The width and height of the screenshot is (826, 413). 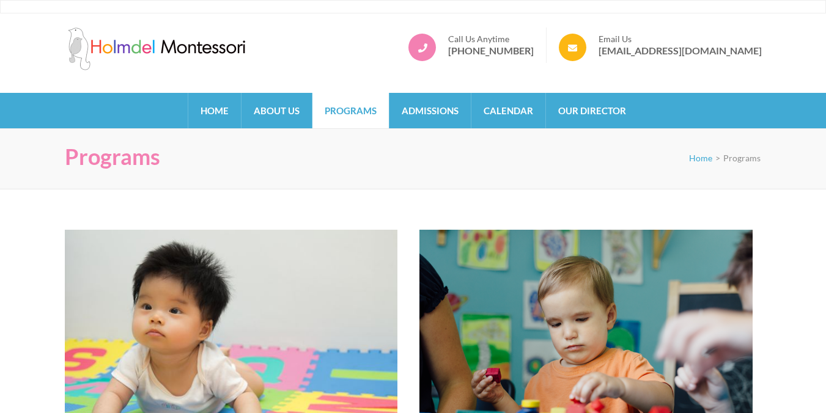 I want to click on span: Email Us, so click(x=680, y=39).